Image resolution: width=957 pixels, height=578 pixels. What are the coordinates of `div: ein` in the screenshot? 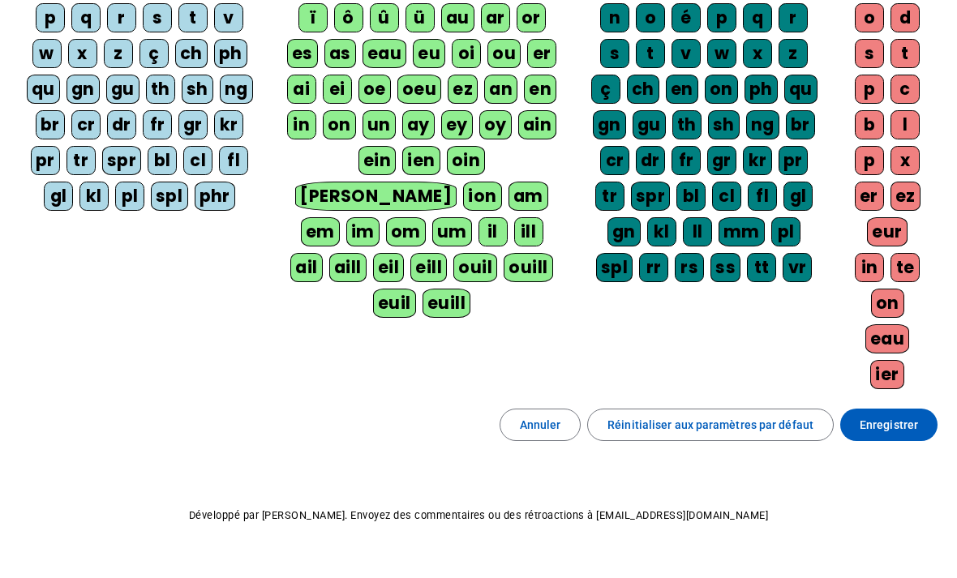 It's located at (377, 161).